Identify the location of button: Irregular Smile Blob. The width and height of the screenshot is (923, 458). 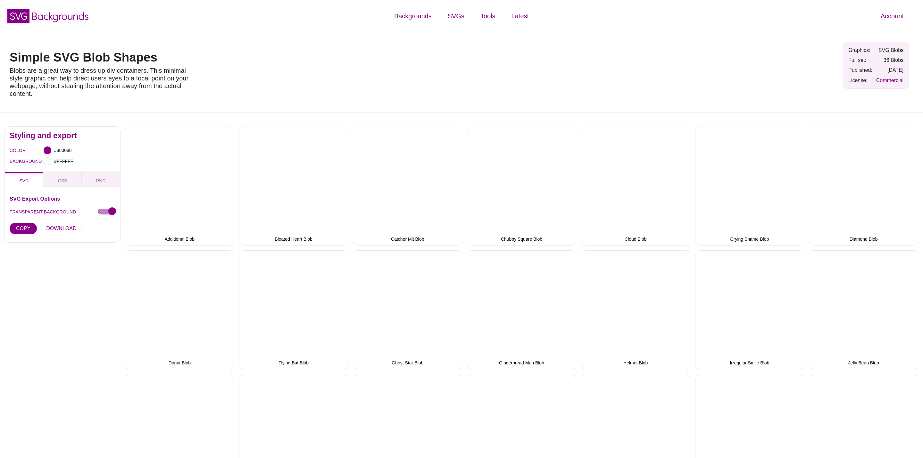
(750, 310).